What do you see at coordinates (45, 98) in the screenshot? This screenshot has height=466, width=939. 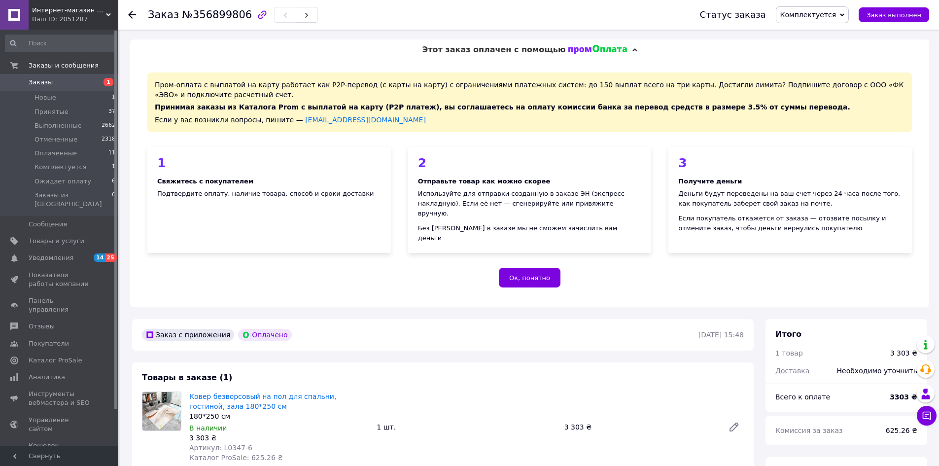 I see `span: Новые` at bounding box center [45, 98].